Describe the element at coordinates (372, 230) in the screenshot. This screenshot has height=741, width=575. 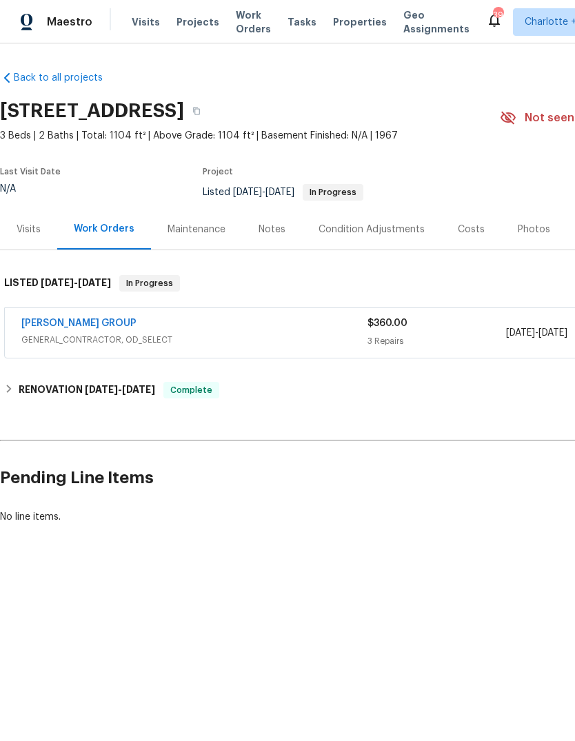
I see `div: Condition Adjustments` at that location.